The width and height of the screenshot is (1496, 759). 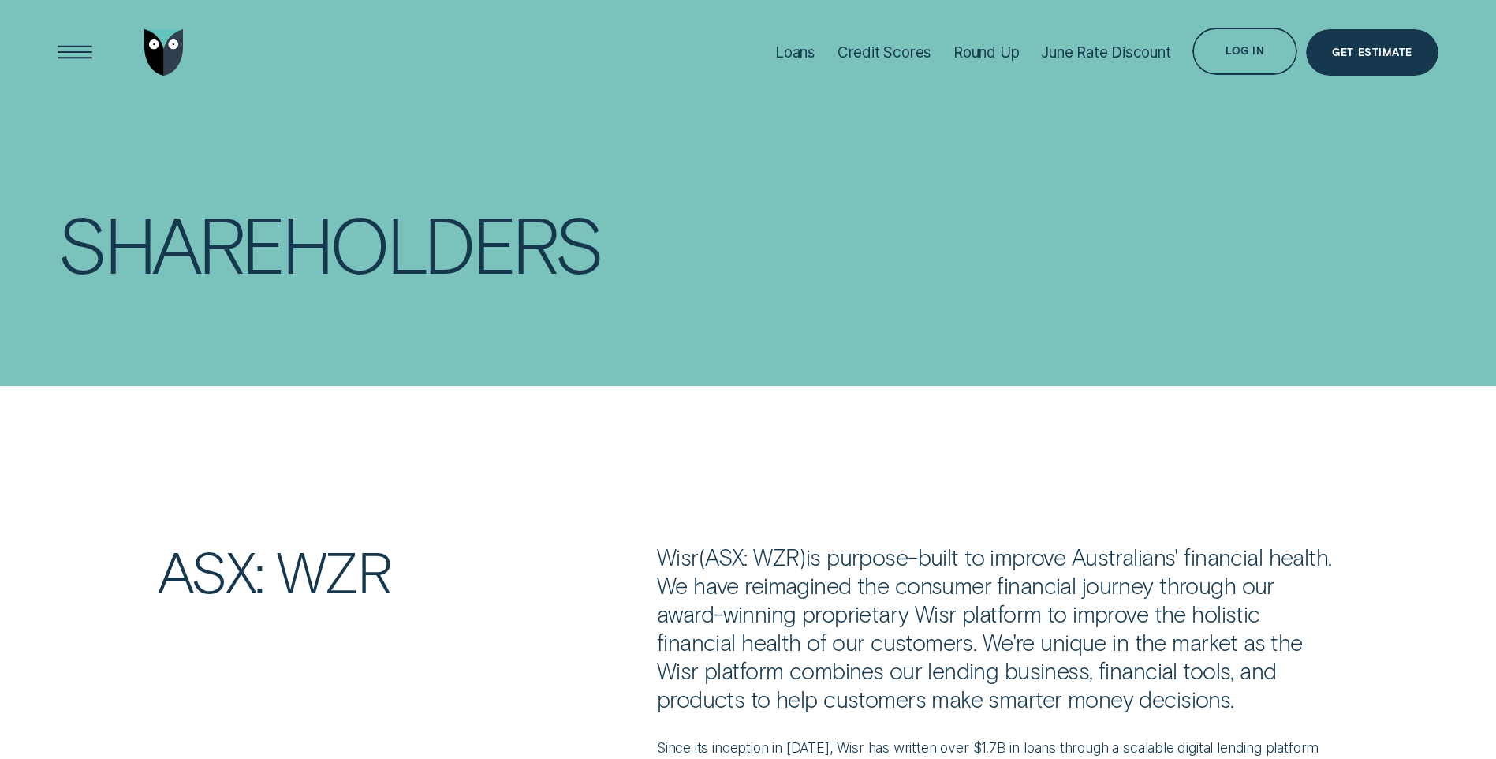 What do you see at coordinates (75, 53) in the screenshot?
I see `button: Open Menu` at bounding box center [75, 53].